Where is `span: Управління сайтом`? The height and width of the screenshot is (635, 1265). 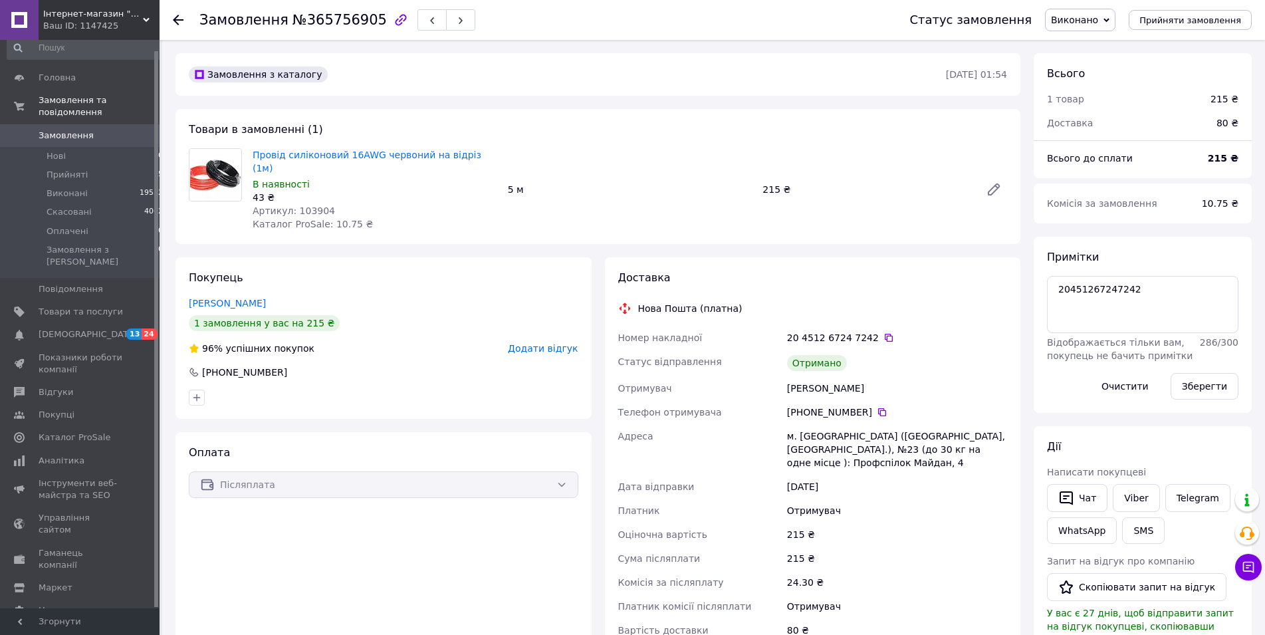 span: Управління сайтом is located at coordinates (80, 524).